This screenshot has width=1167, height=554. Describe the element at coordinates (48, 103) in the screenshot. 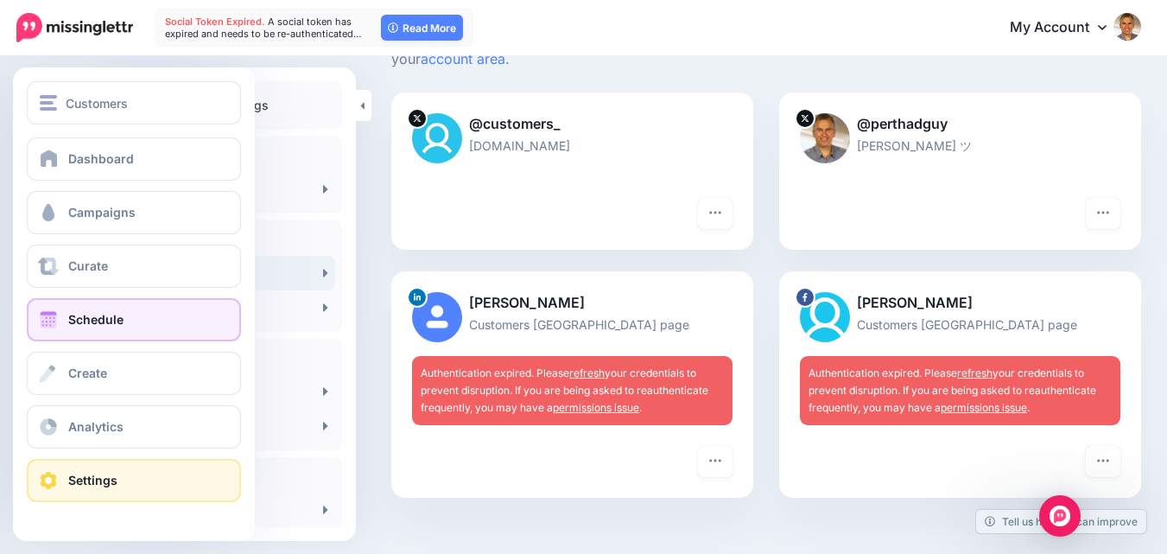

I see `img: menu.png` at that location.